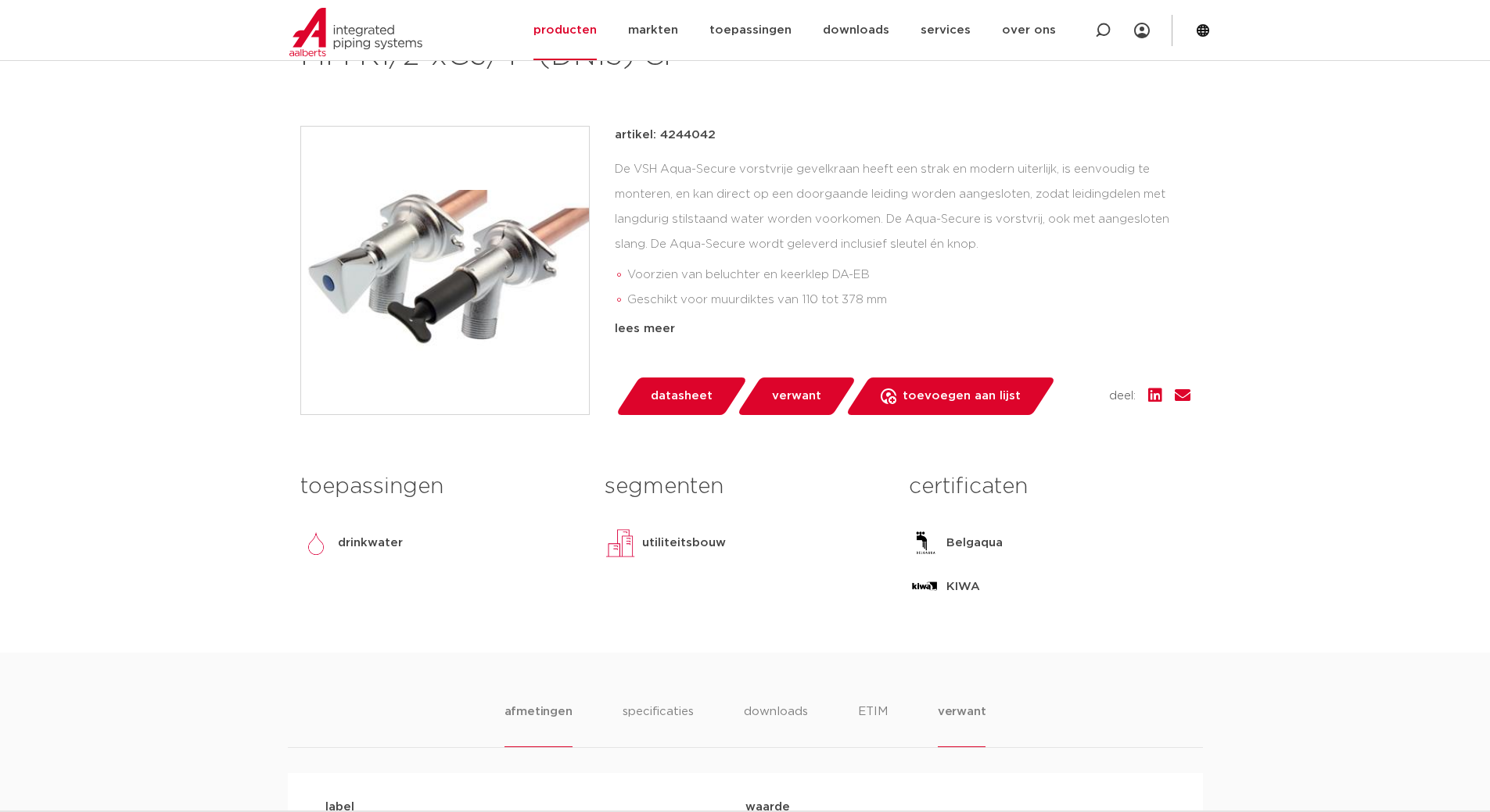 Image resolution: width=1490 pixels, height=812 pixels. What do you see at coordinates (1123, 396) in the screenshot?
I see `span: deel:` at bounding box center [1123, 396].